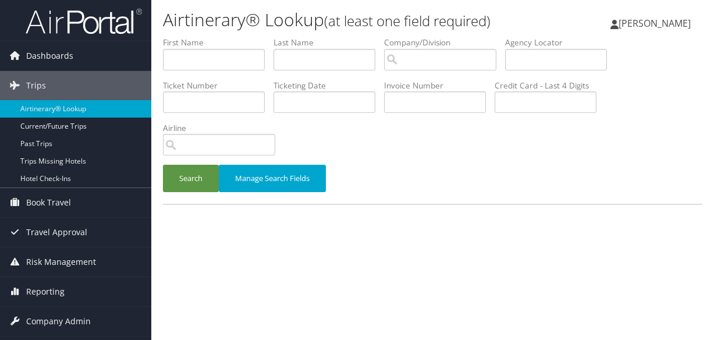 The image size is (714, 340). I want to click on span: Risk Management, so click(61, 262).